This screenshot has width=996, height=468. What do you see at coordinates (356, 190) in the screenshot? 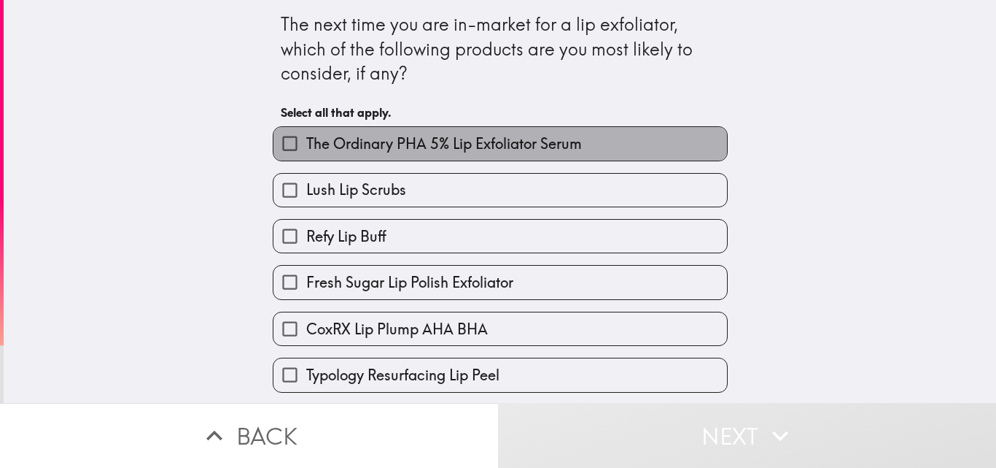
I see `span: Lush Lip Scrubs` at bounding box center [356, 190].